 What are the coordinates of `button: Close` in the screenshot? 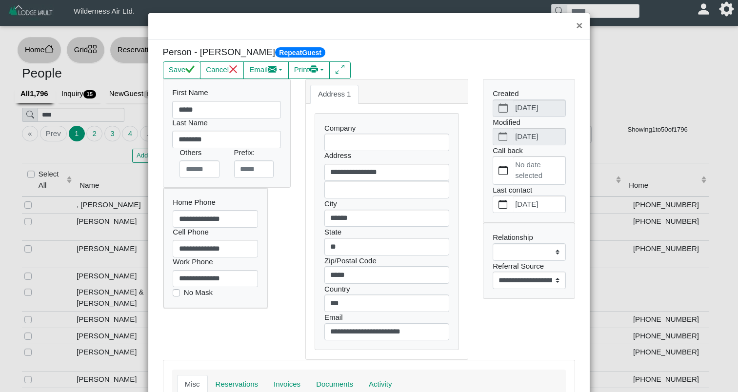 It's located at (579, 26).